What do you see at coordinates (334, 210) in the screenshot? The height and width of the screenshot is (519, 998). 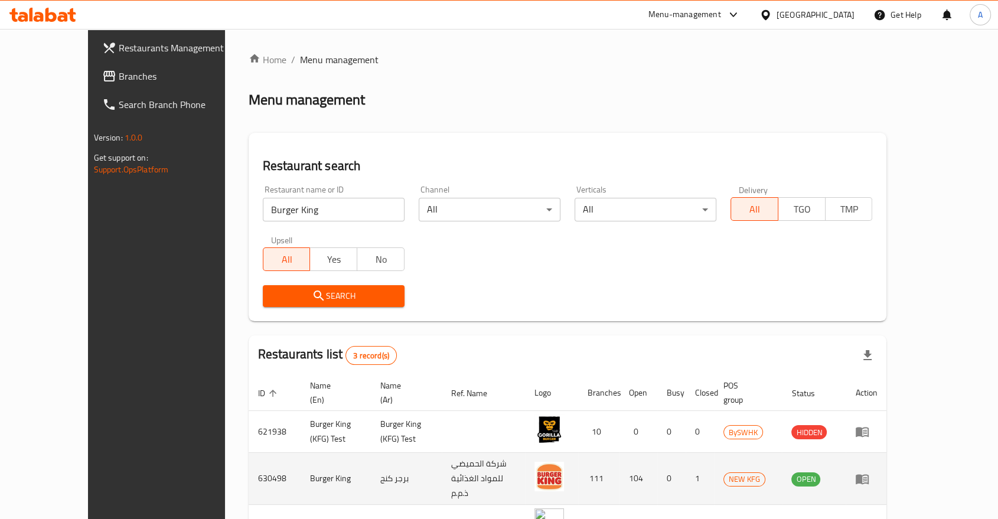 I see `input: Search for restaurant name or ID..` at bounding box center [334, 210].